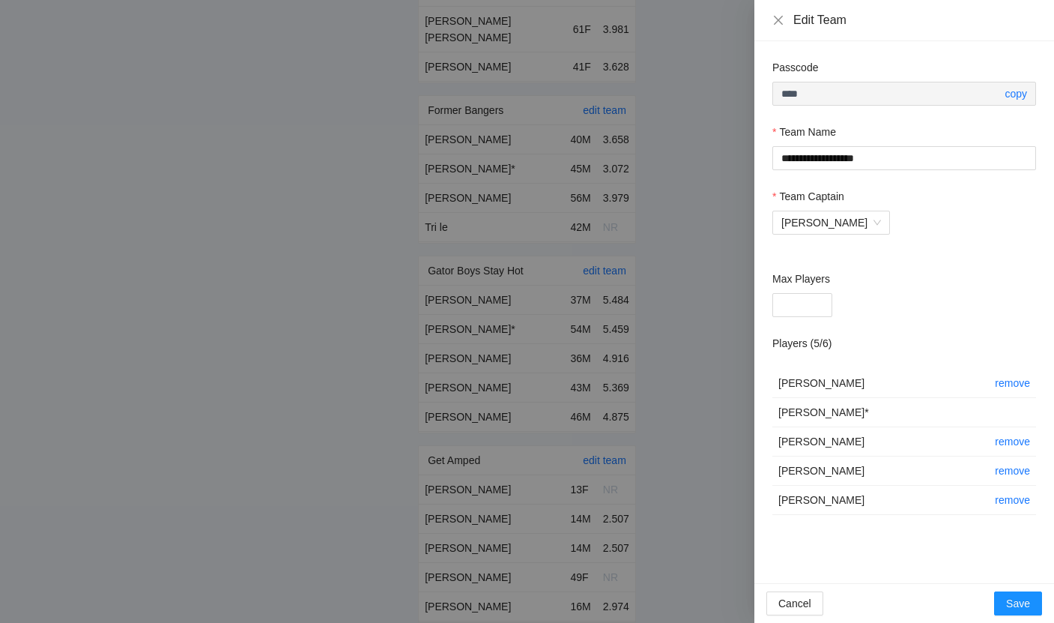  I want to click on label: Team Name, so click(804, 132).